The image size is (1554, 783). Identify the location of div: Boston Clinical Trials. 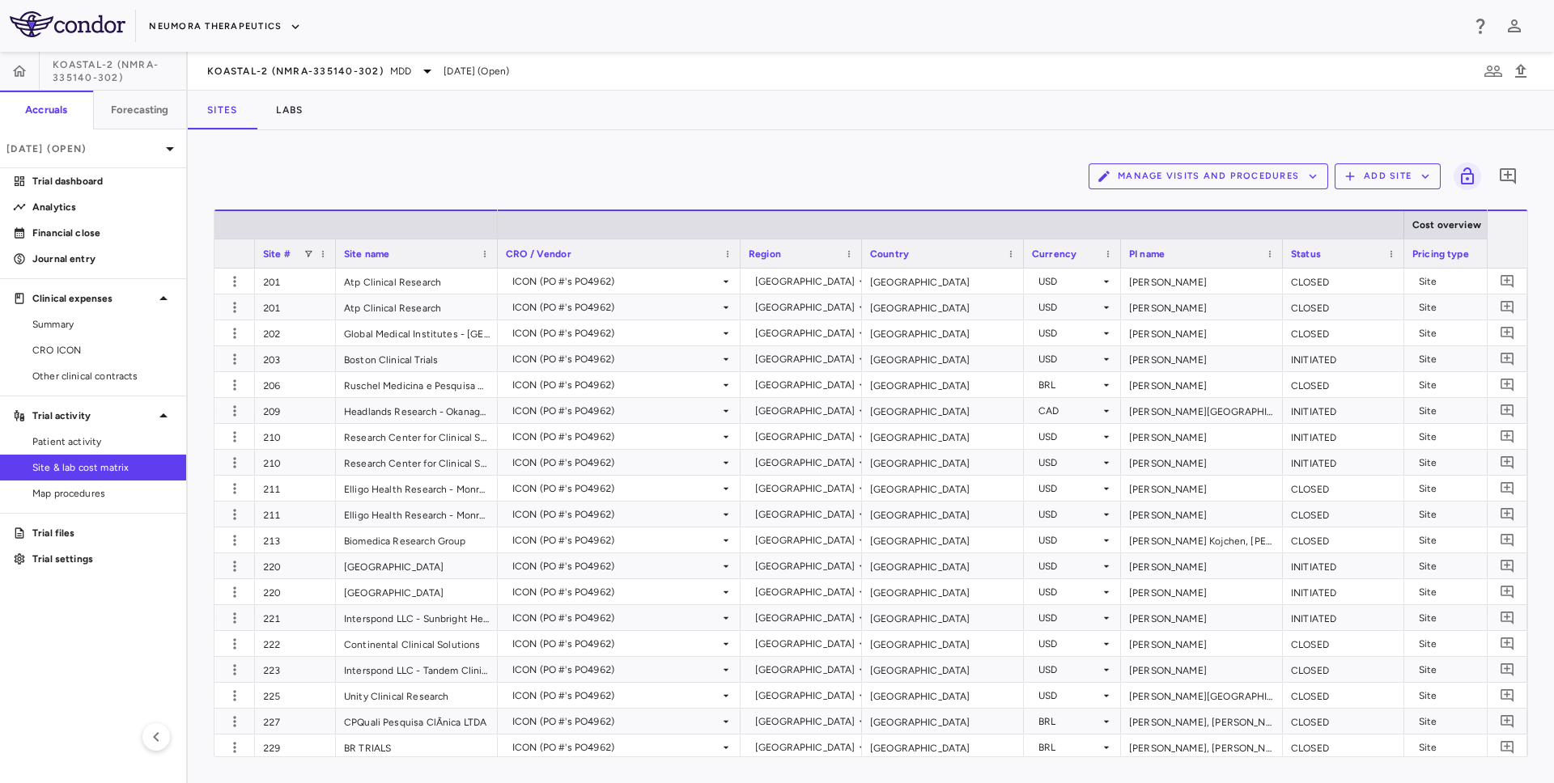
(417, 358).